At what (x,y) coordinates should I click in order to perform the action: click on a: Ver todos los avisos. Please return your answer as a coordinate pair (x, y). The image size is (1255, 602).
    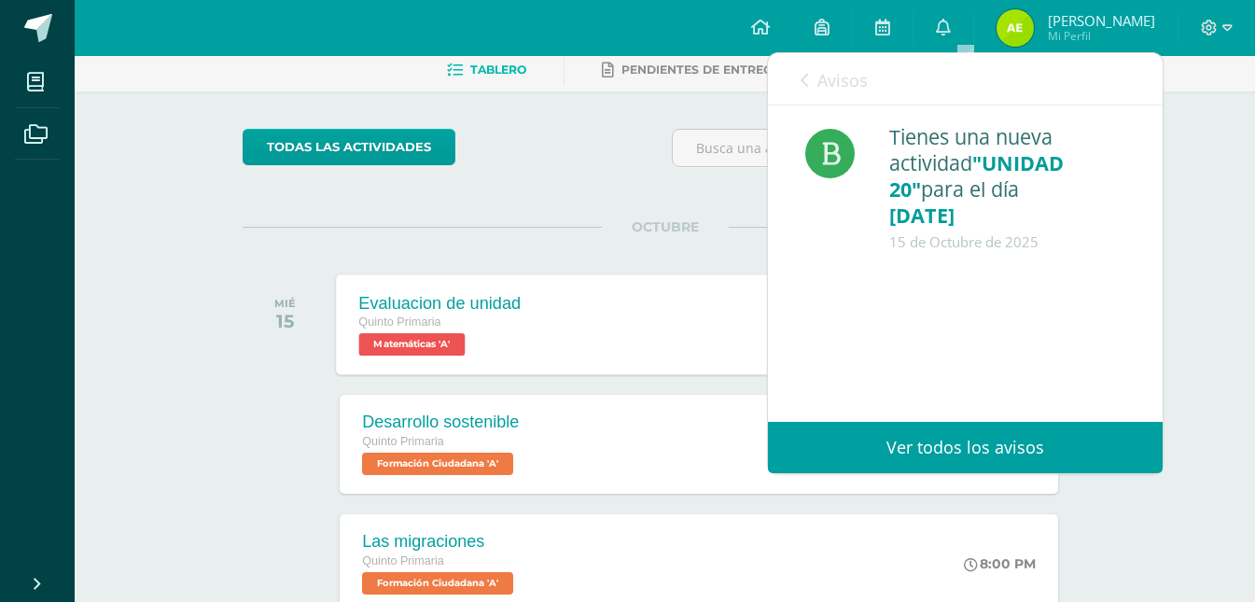
    Looking at the image, I should click on (965, 447).